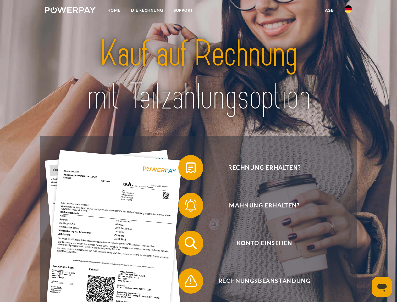  I want to click on img: qb_bill.svg, so click(191, 167).